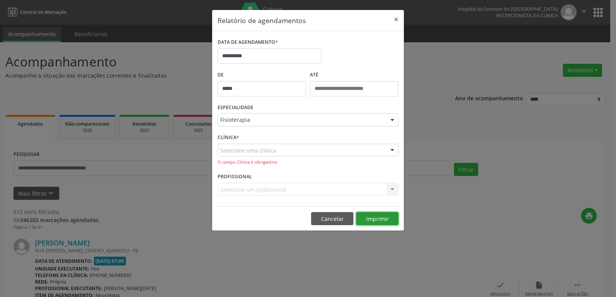 The height and width of the screenshot is (297, 616). What do you see at coordinates (354, 75) in the screenshot?
I see `label: ATÉ` at bounding box center [354, 75].